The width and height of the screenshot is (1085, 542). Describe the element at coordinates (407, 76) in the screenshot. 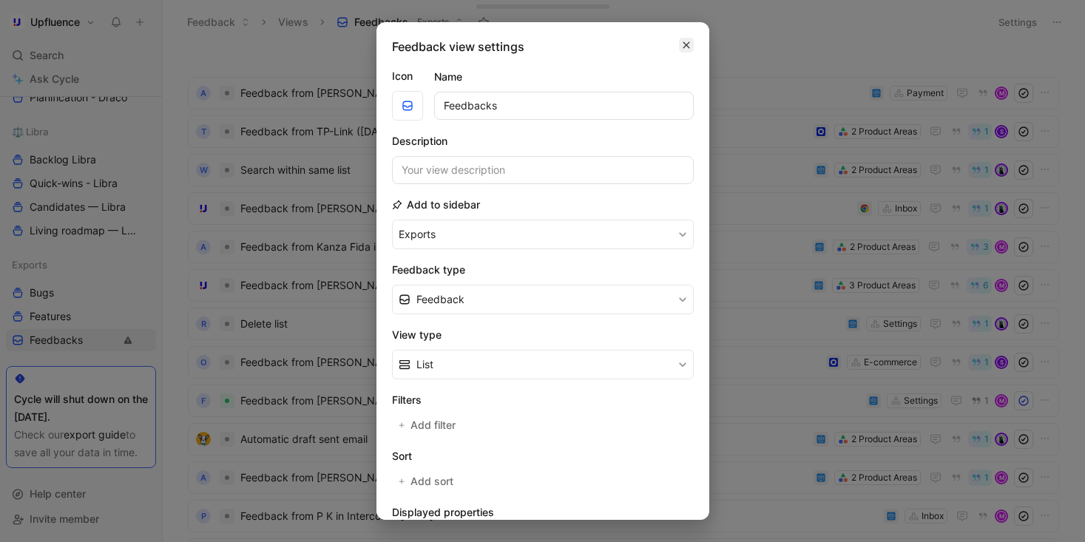

I see `label: Icon` at that location.